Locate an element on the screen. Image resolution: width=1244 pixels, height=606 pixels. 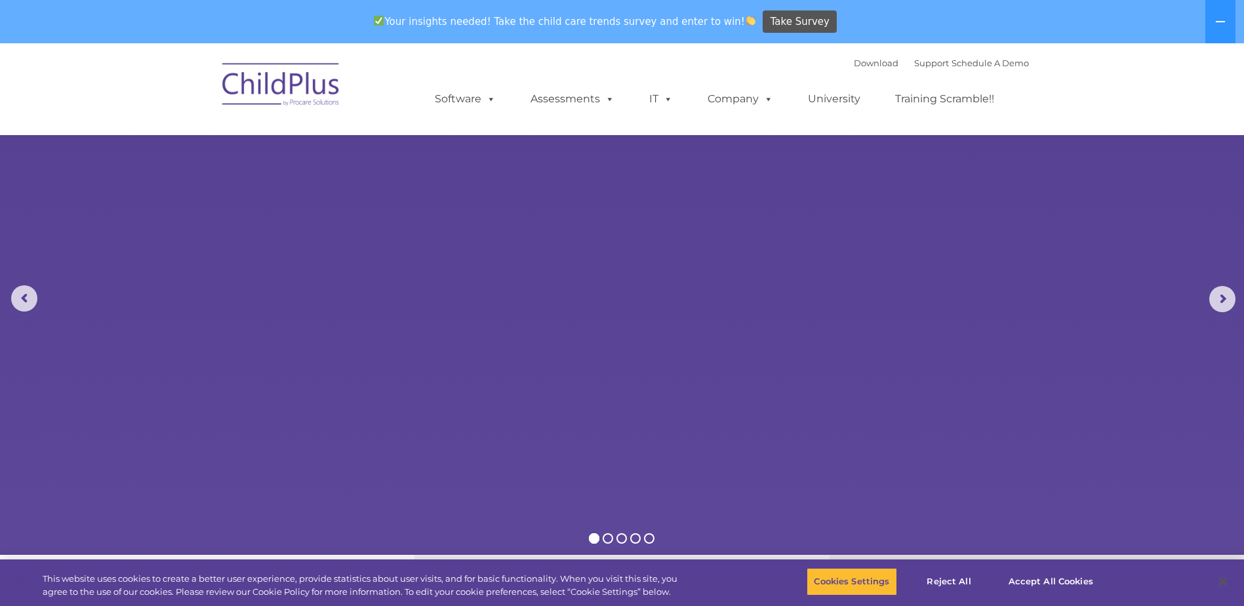
a: Schedule A Demo is located at coordinates (990, 63).